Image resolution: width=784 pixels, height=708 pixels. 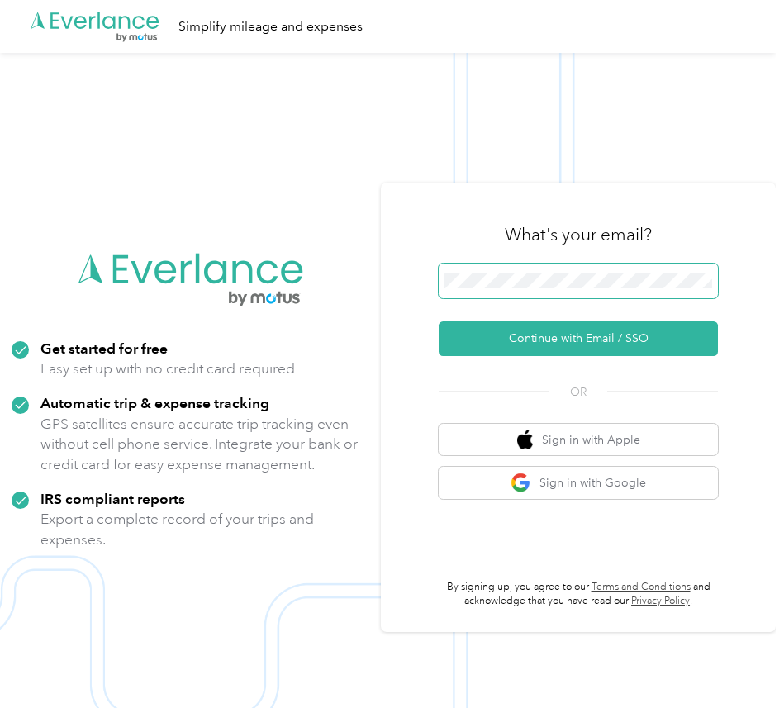 What do you see at coordinates (526, 440) in the screenshot?
I see `img: apple logo` at bounding box center [526, 440].